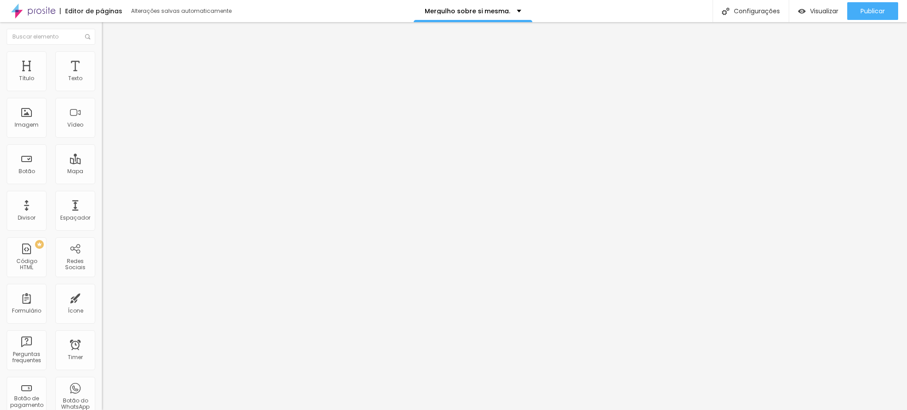 The width and height of the screenshot is (907, 410). What do you see at coordinates (802, 11) in the screenshot?
I see `img: view-1.svg` at bounding box center [802, 11].